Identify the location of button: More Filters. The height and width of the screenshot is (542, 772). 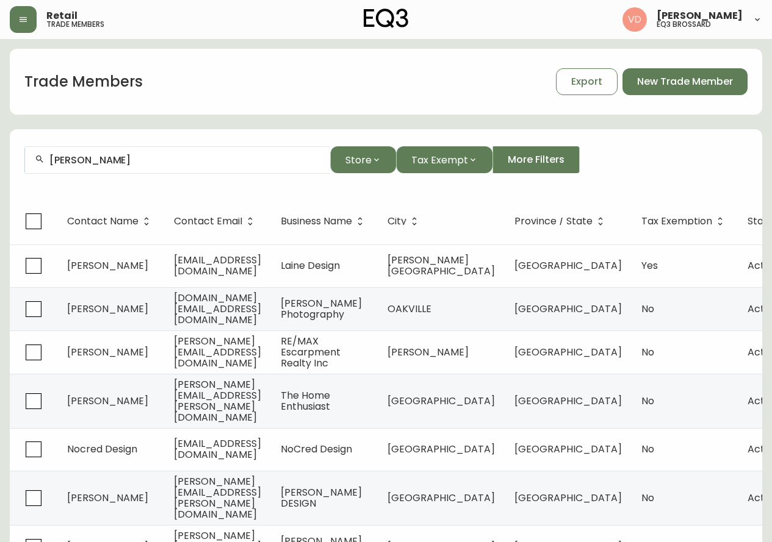
(536, 160).